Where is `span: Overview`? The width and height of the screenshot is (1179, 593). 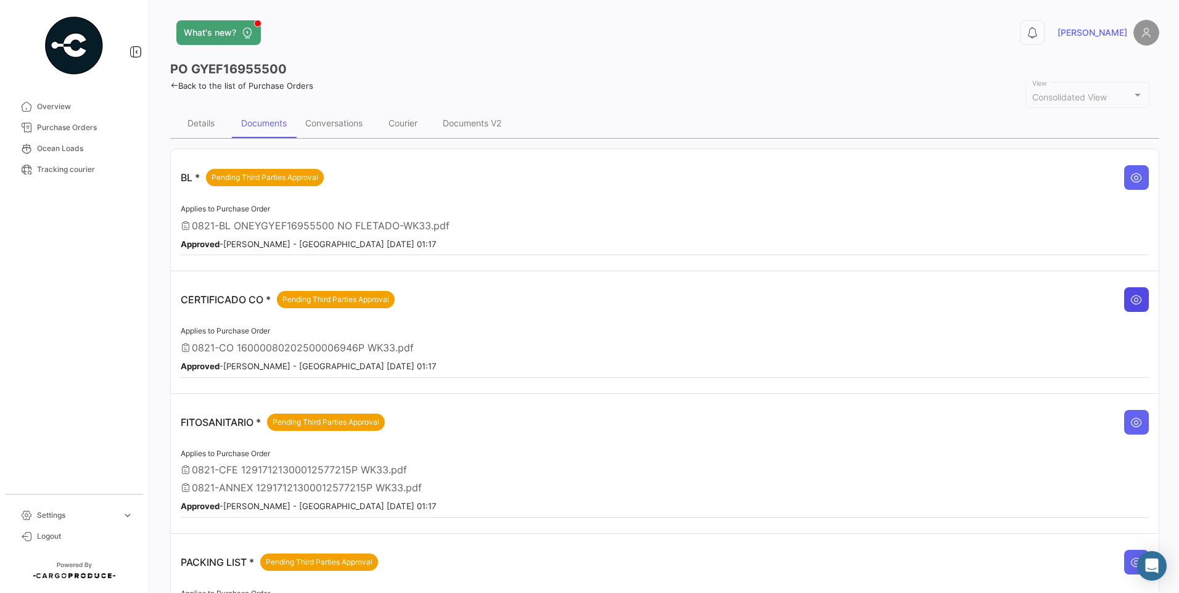
span: Overview is located at coordinates (85, 107).